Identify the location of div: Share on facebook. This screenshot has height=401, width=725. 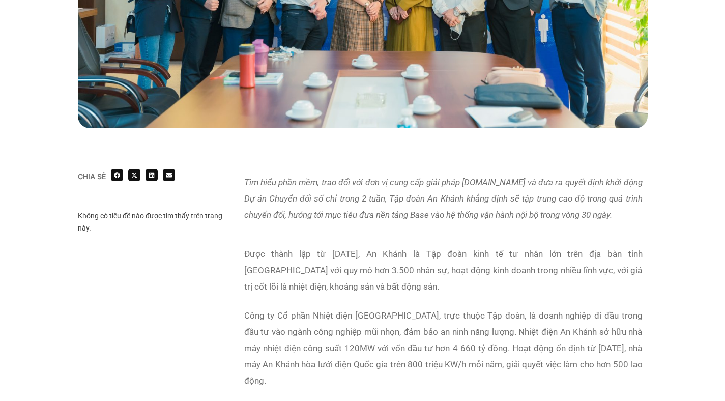
(117, 175).